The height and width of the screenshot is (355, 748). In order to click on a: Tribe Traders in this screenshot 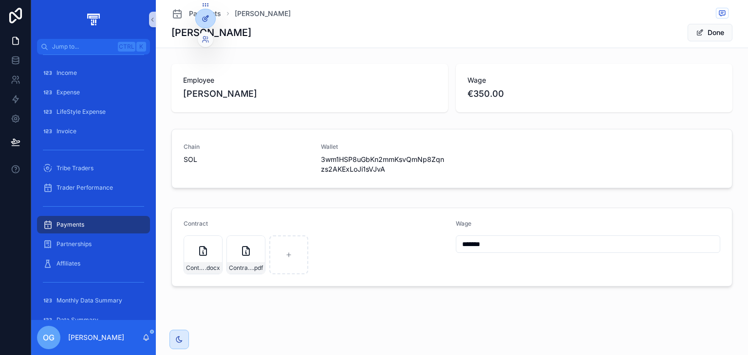, I will do `click(93, 168)`.